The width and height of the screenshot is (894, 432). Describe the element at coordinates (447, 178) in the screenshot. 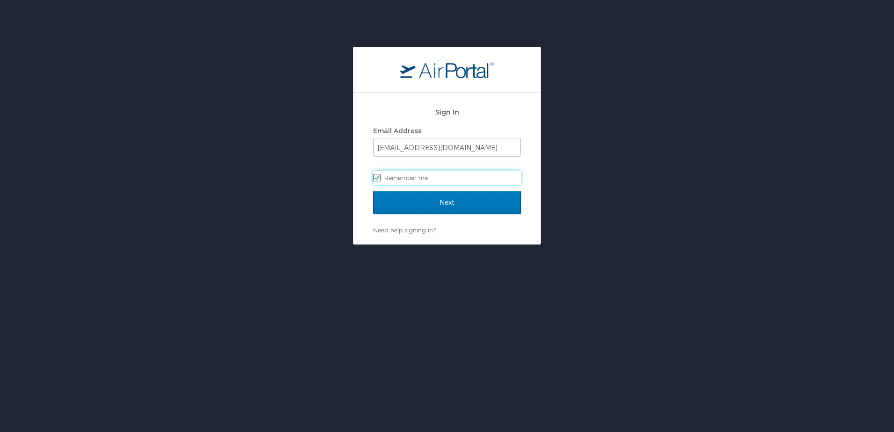

I see `label: Remember me` at that location.